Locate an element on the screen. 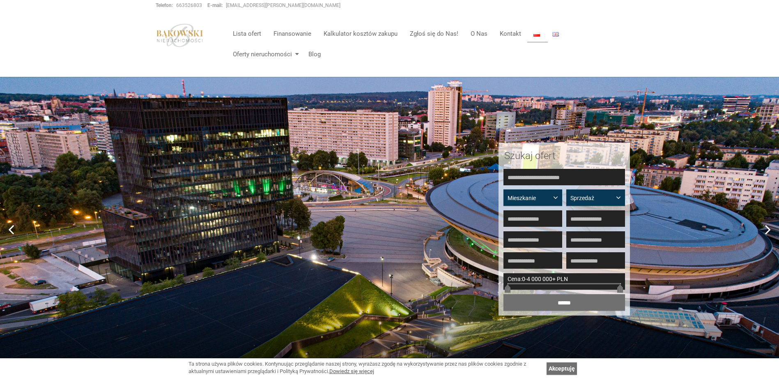 The image size is (779, 378). span: Mieszkanie is located at coordinates (530, 198).